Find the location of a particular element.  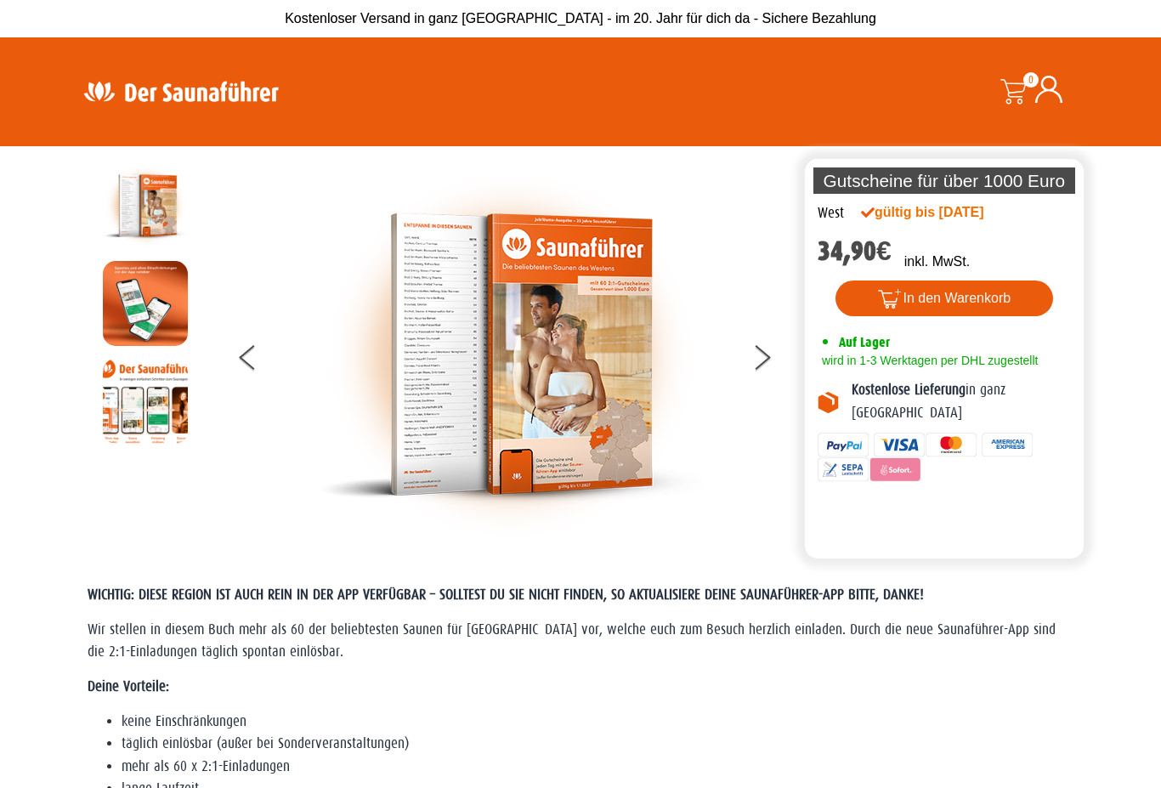

img: Anleitung7tn is located at coordinates (145, 401).